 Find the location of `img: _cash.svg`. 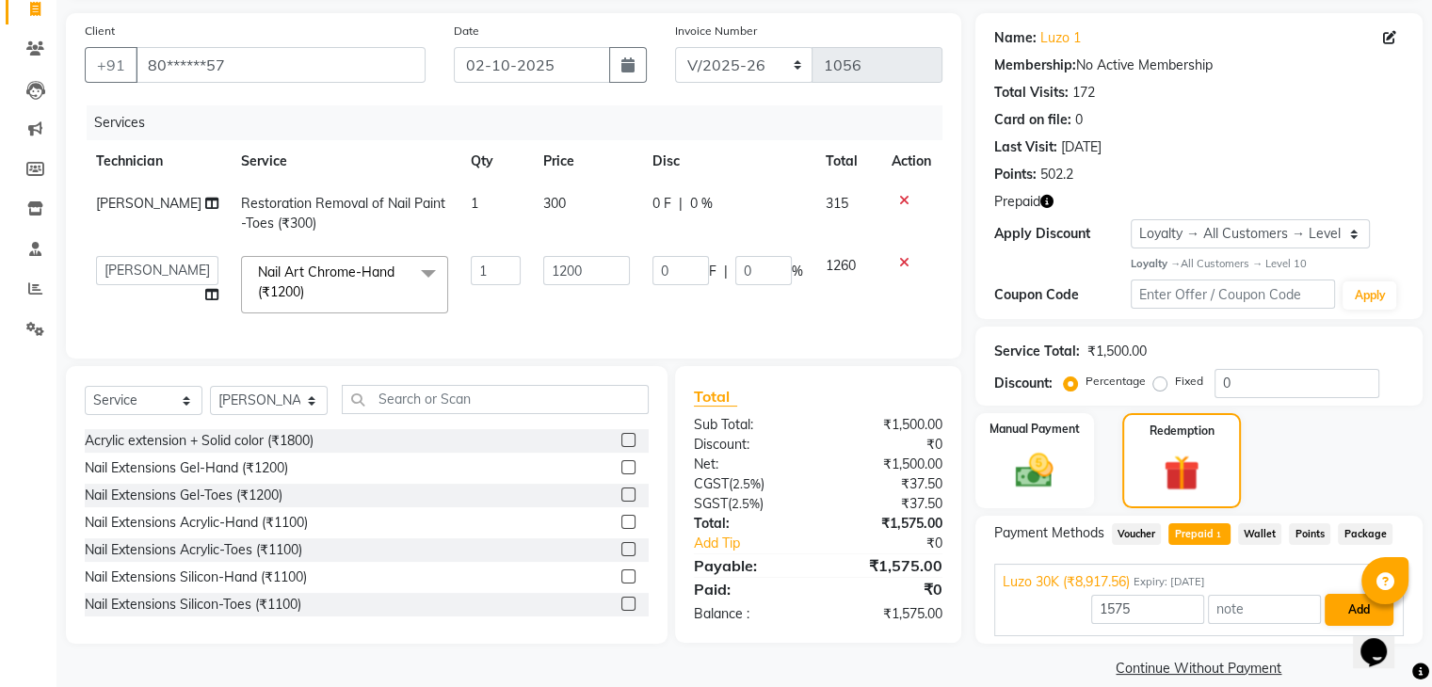

img: _cash.svg is located at coordinates (1033, 471).